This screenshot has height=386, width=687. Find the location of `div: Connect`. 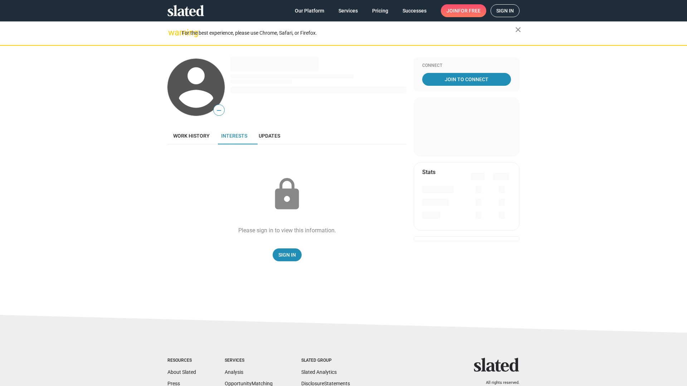

div: Connect is located at coordinates (466, 66).